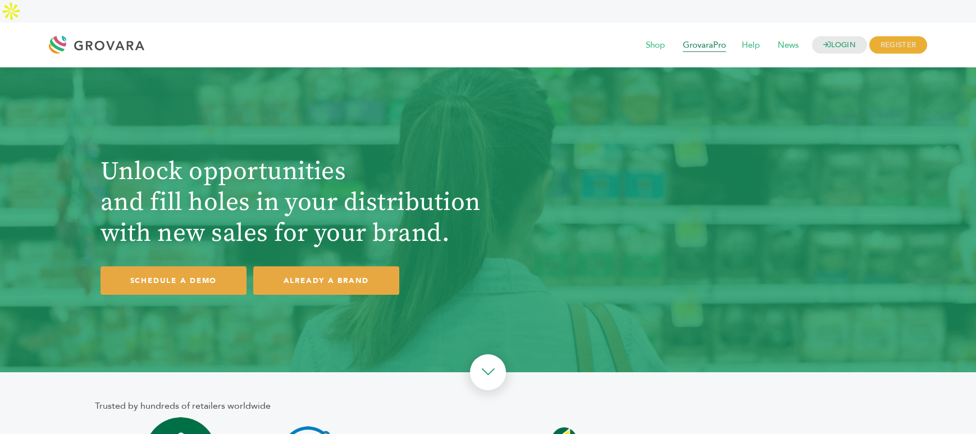 This screenshot has height=434, width=976. I want to click on a: Shop, so click(656, 46).